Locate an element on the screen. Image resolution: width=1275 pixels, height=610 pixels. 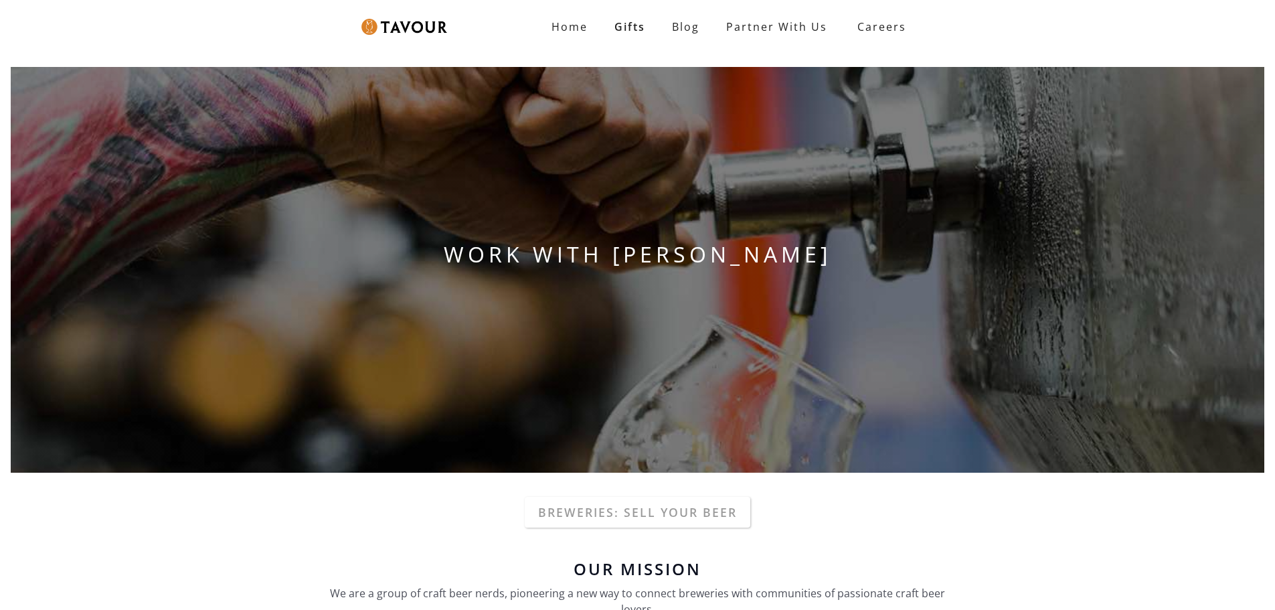
strong: Careers is located at coordinates (881, 27).